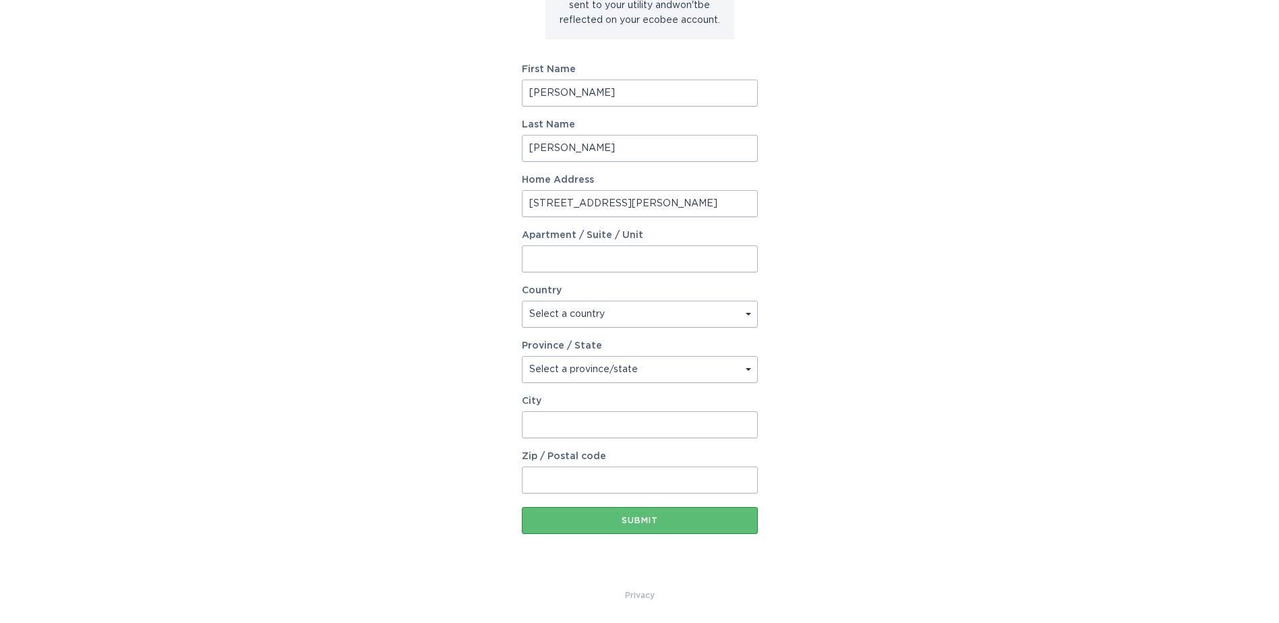 Image resolution: width=1279 pixels, height=623 pixels. What do you see at coordinates (640, 521) in the screenshot?
I see `div: Submit` at bounding box center [640, 521].